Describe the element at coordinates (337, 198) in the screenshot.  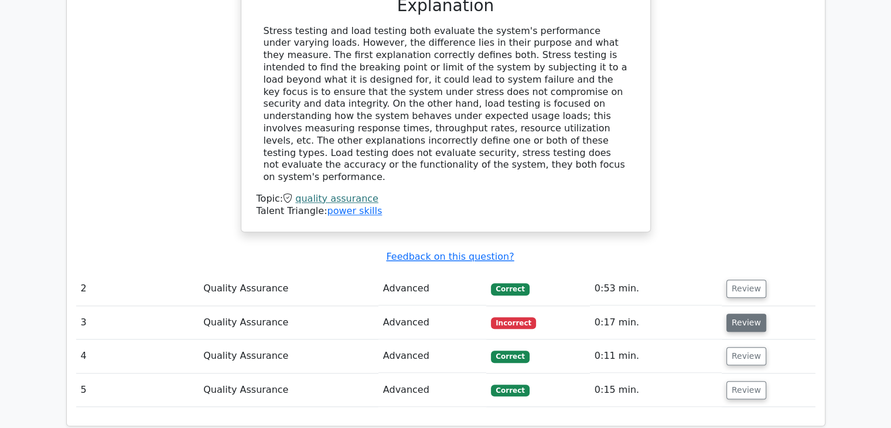
I see `a: quality assurance` at that location.